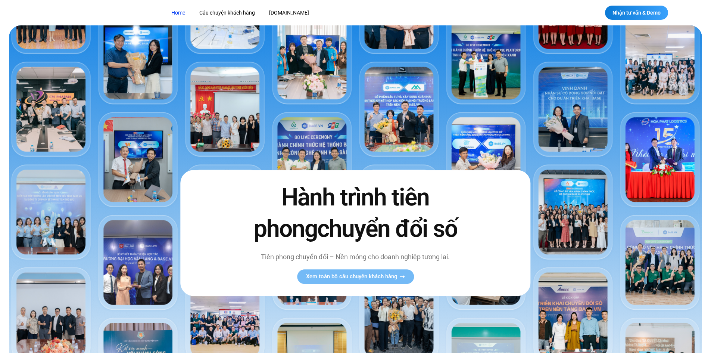  What do you see at coordinates (310, 13) in the screenshot?
I see `nav: Menu` at bounding box center [310, 13].